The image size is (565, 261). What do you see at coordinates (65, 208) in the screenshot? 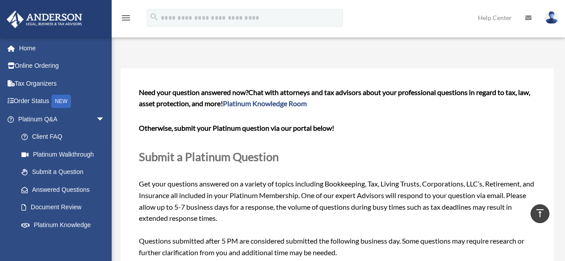
I see `a: Document Review` at bounding box center [65, 208].